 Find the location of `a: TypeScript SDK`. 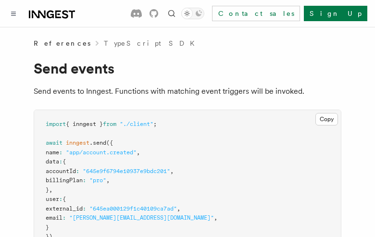

a: TypeScript SDK is located at coordinates (152, 43).